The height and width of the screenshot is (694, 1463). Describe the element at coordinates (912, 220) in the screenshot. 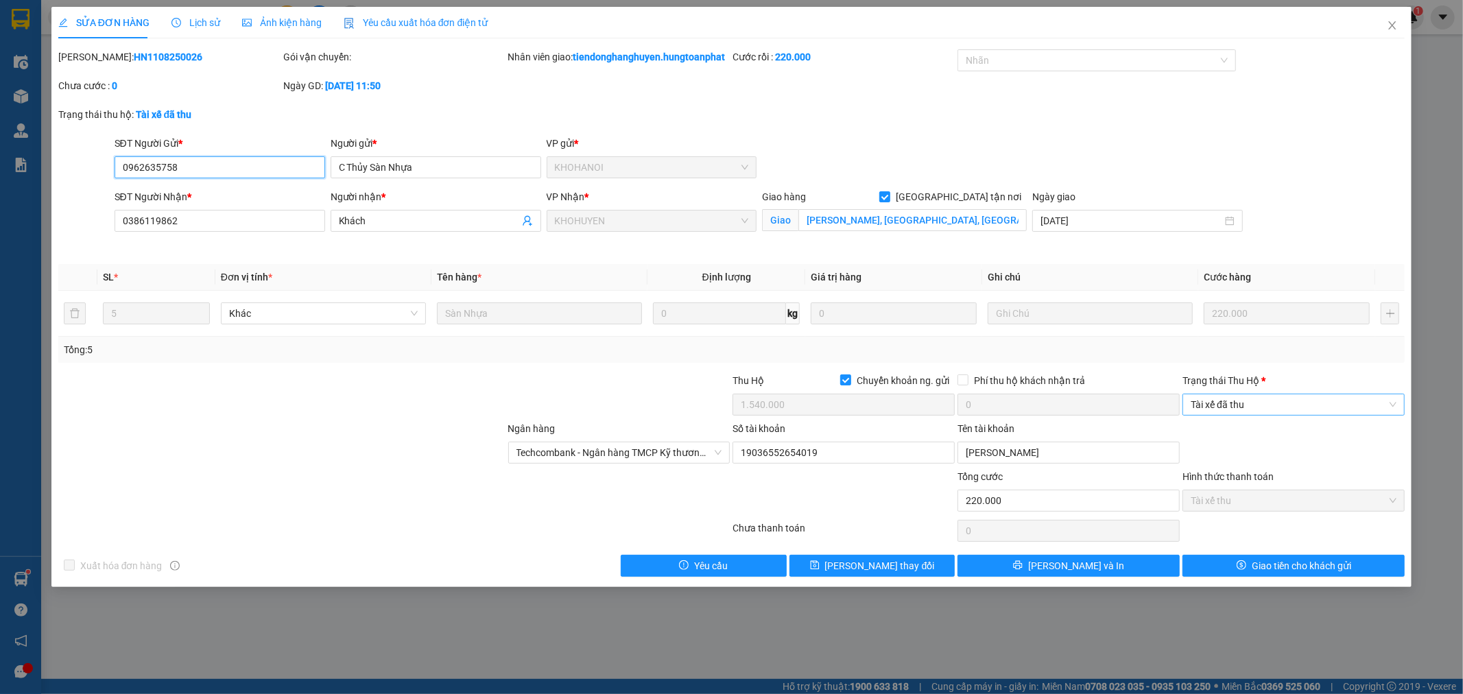

I see `input: Giao tận nơi` at that location.